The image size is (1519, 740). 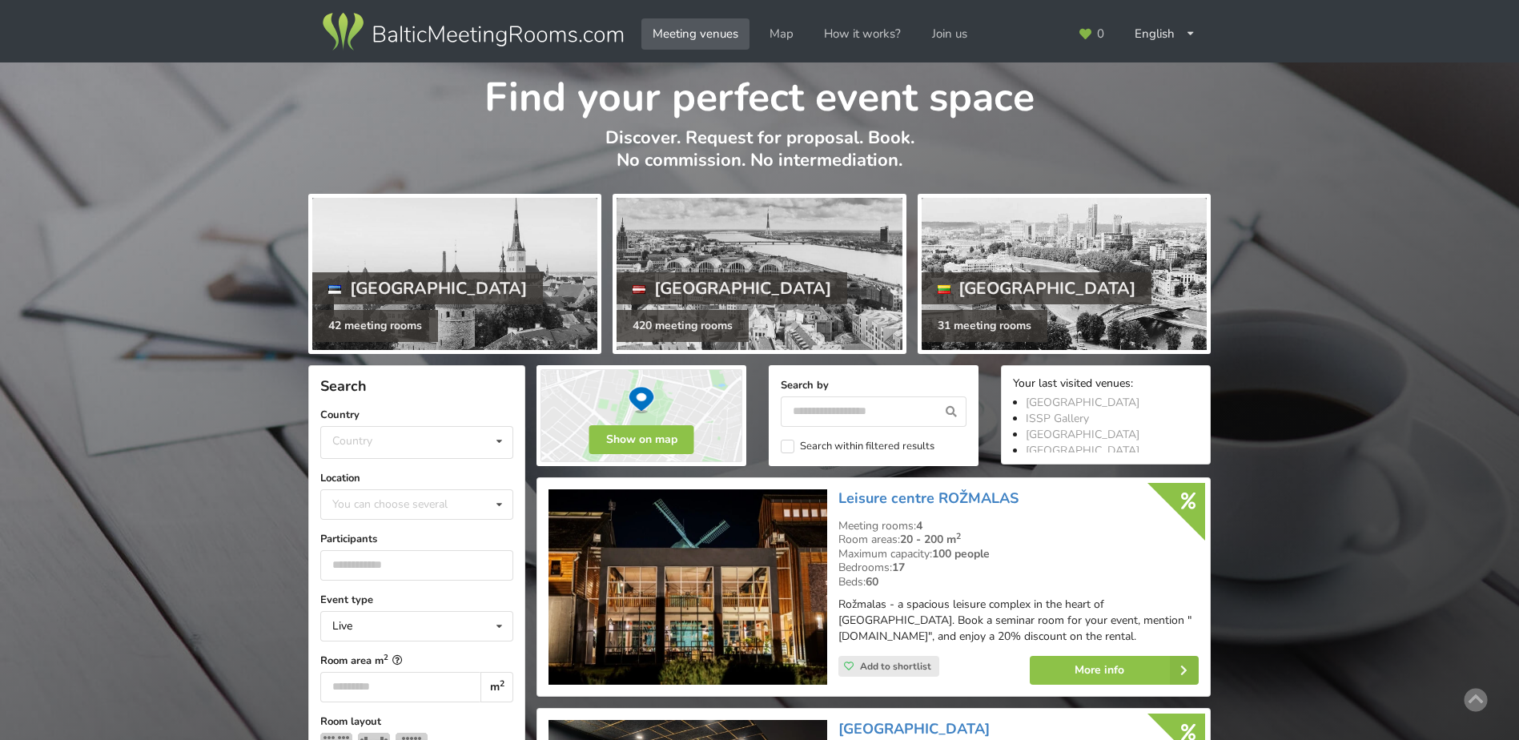 What do you see at coordinates (1018, 540) in the screenshot?
I see `div: Room areas:` at bounding box center [1018, 540].